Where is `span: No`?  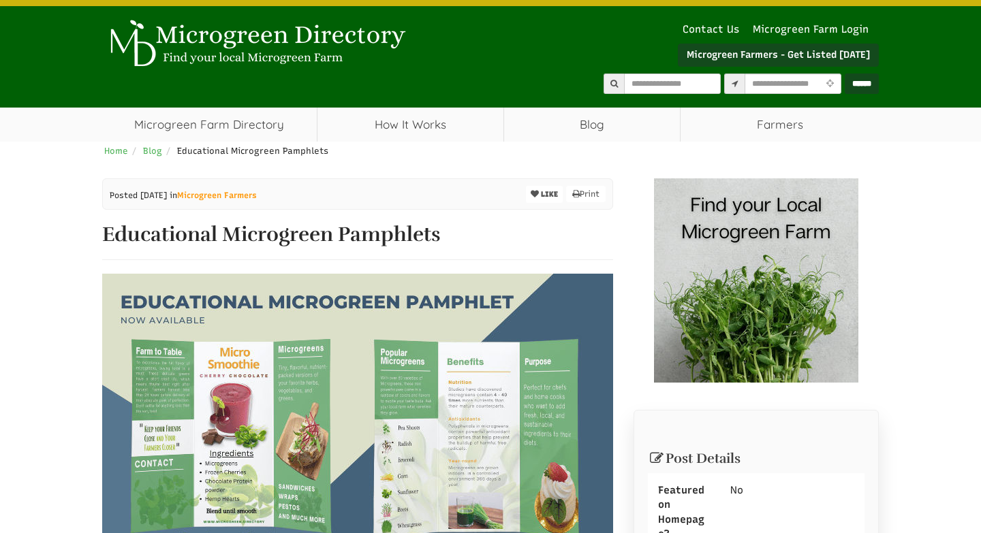
span: No is located at coordinates (736, 490).